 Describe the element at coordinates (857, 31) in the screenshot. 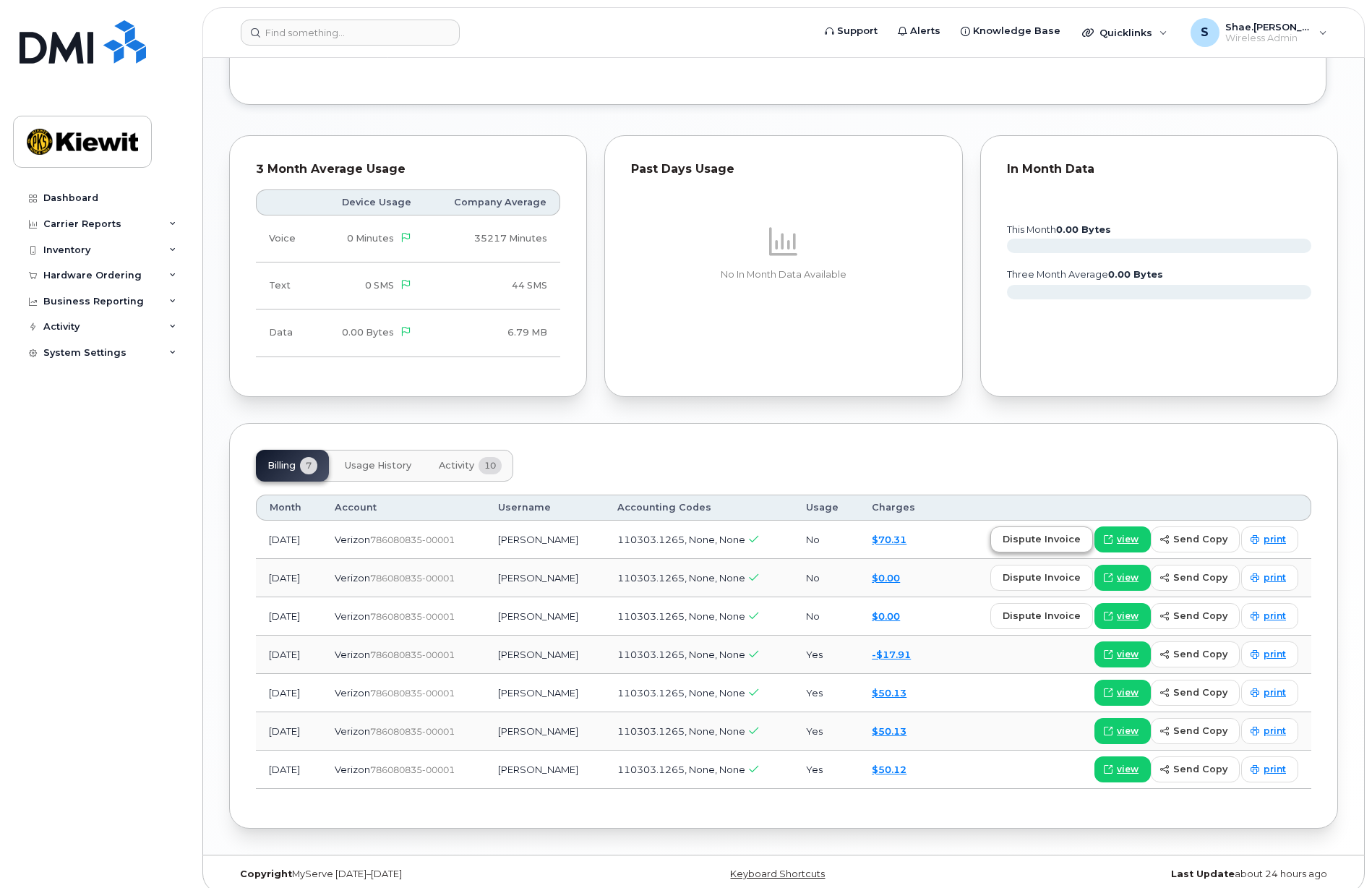

I see `span: Support` at that location.